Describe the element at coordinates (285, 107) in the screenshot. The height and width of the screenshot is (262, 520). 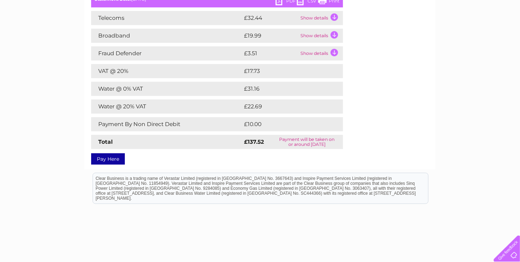
I see `td: £22.69` at that location.